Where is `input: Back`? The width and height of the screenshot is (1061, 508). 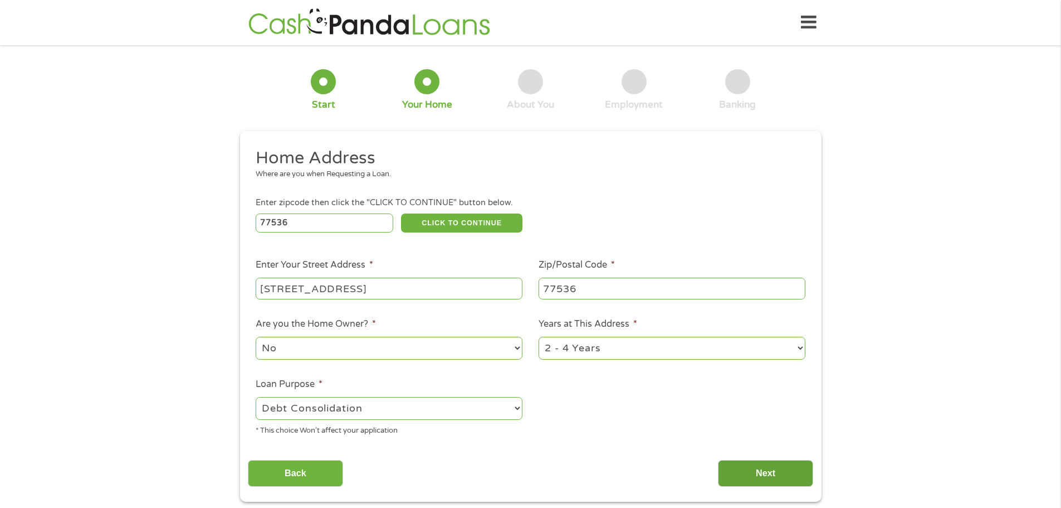 input: Back is located at coordinates (295, 473).